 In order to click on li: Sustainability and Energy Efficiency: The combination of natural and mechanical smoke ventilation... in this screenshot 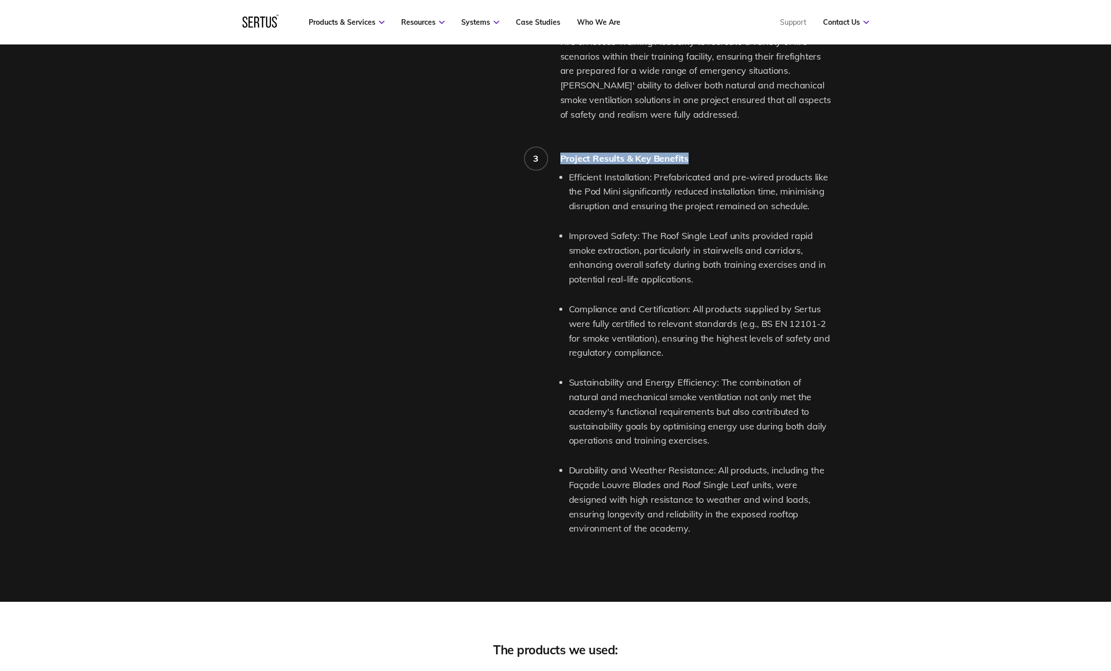, I will do `click(700, 412)`.